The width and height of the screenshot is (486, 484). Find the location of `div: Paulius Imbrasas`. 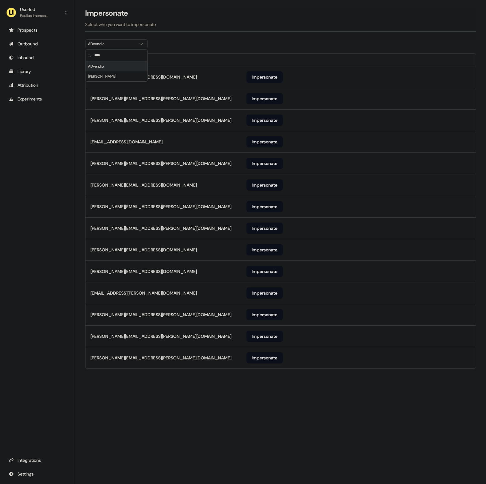

div: Paulius Imbrasas is located at coordinates (34, 16).